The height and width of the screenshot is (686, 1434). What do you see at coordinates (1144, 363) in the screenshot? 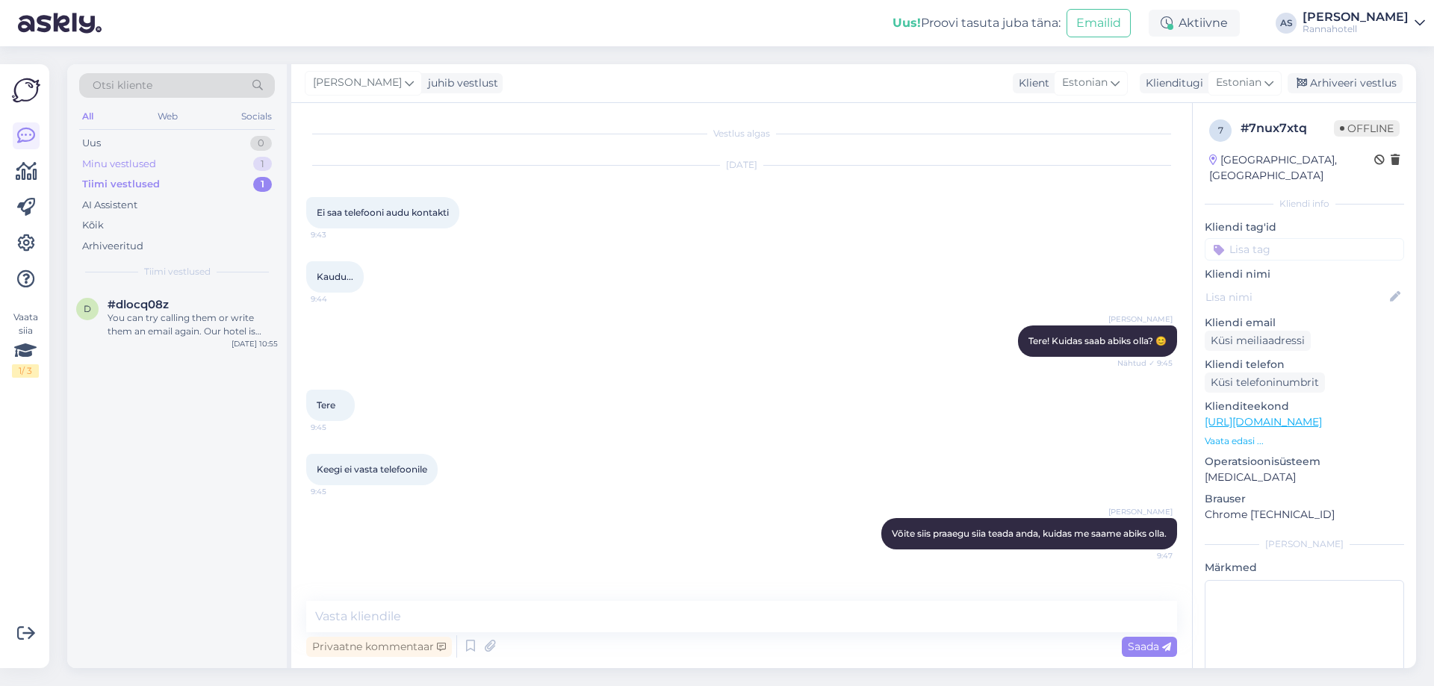
I see `span: Nähtud ✓ 9:45` at bounding box center [1144, 363].